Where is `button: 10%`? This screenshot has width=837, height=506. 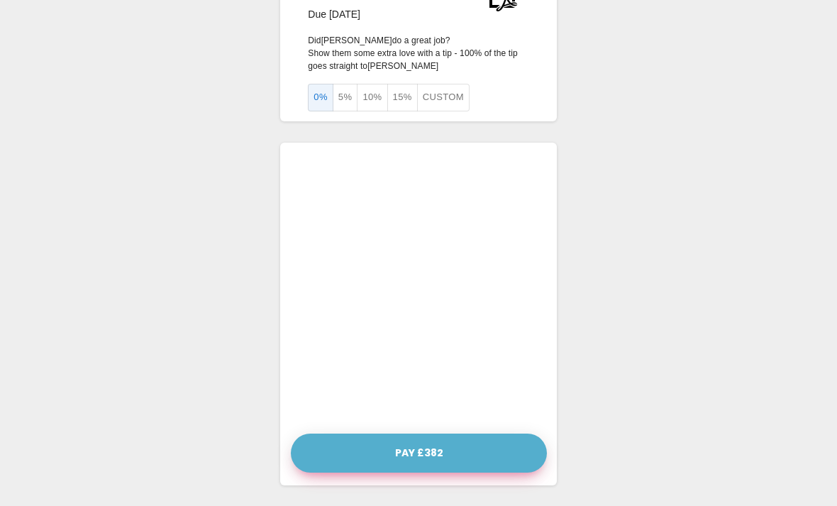 button: 10% is located at coordinates (372, 97).